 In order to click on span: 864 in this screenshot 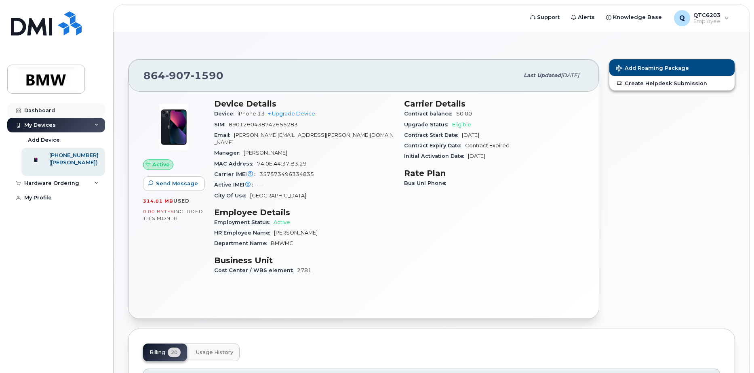, I will do `click(183, 76)`.